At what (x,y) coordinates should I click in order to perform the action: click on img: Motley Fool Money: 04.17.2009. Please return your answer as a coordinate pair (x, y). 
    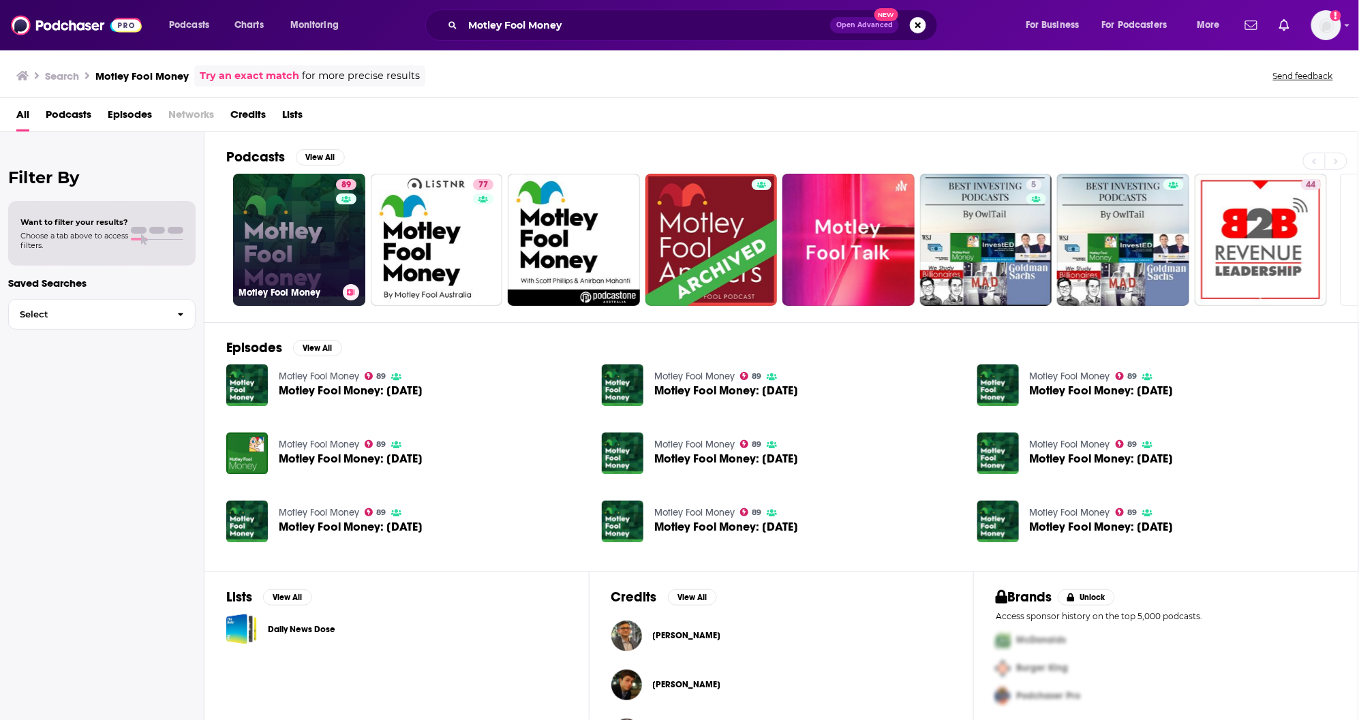
    Looking at the image, I should click on (998, 521).